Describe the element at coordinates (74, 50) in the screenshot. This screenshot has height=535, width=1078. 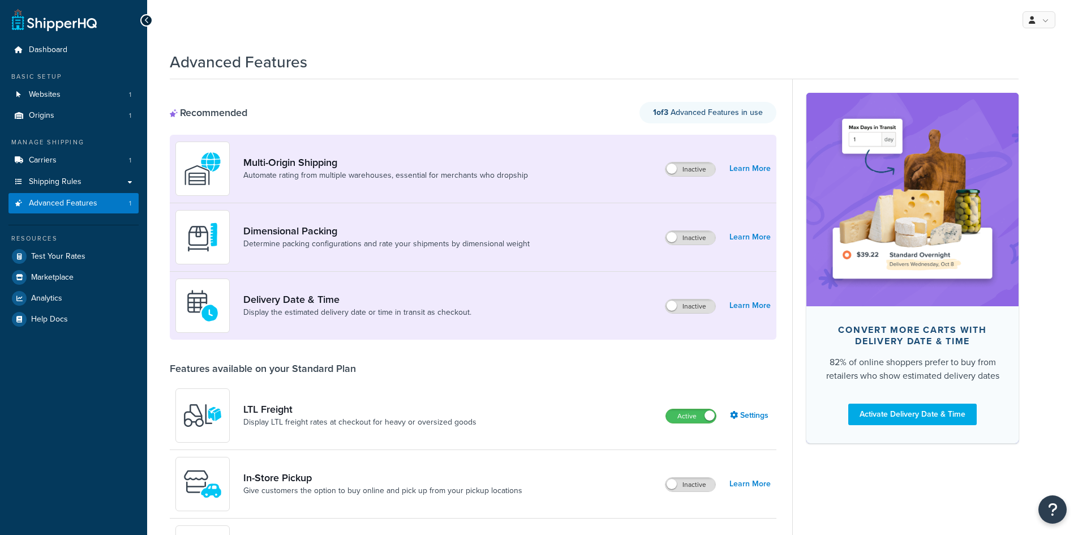
I see `a: Dashboard` at that location.